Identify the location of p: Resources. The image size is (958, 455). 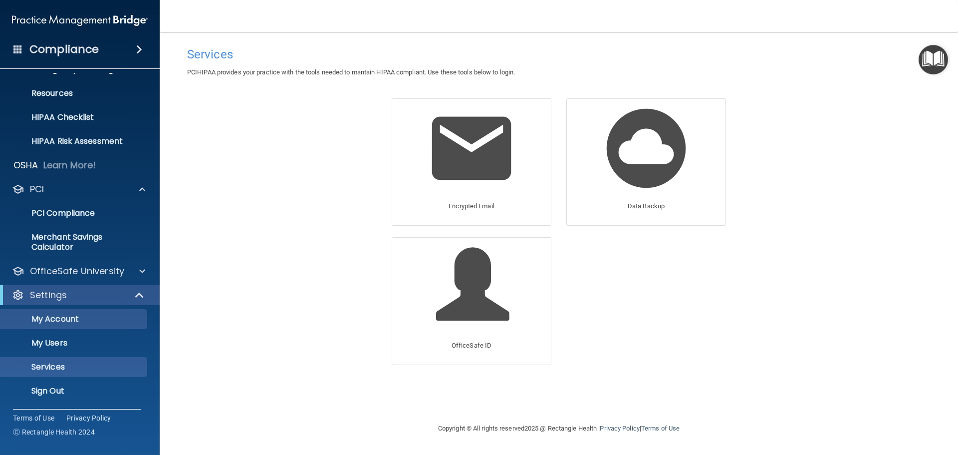
(74, 93).